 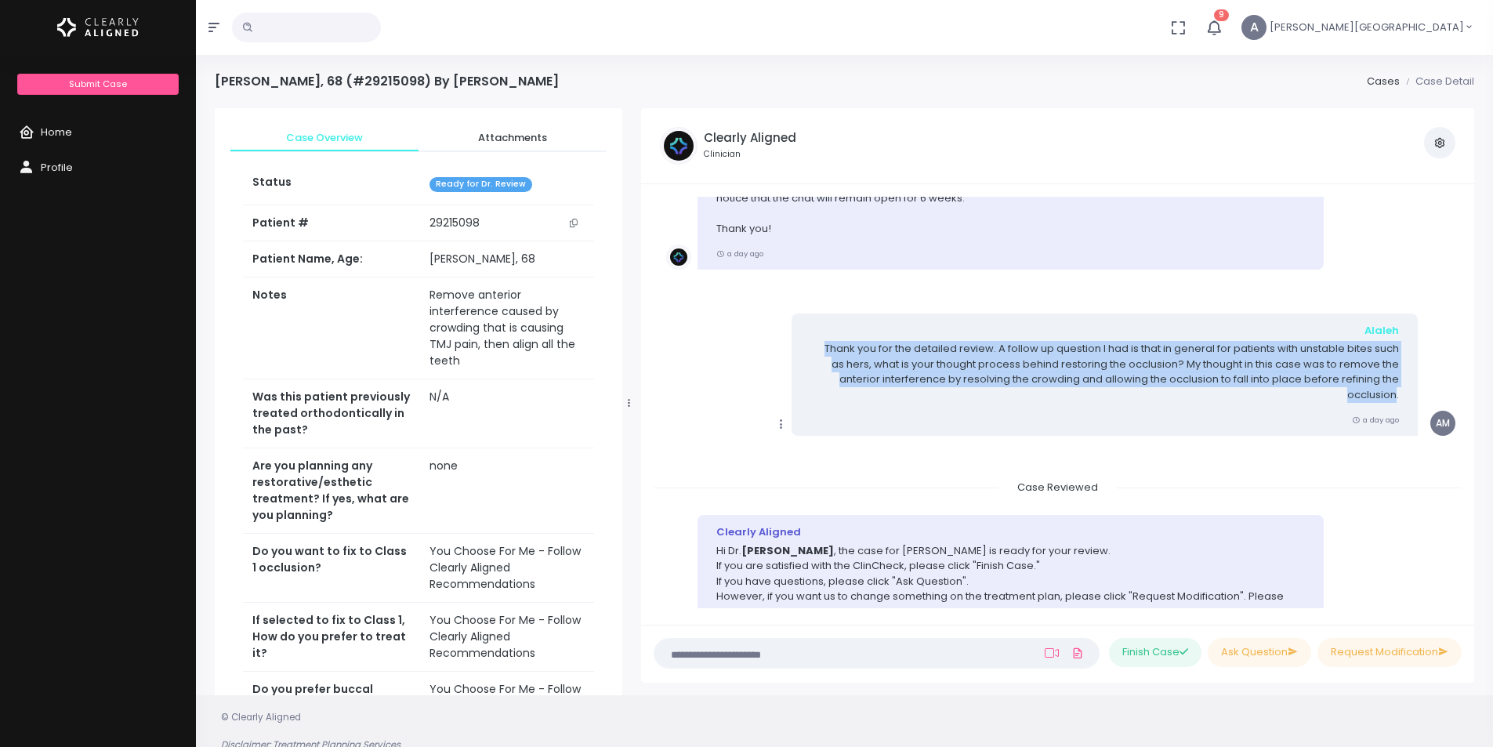 I want to click on a: Logo Horizontal, so click(x=98, y=27).